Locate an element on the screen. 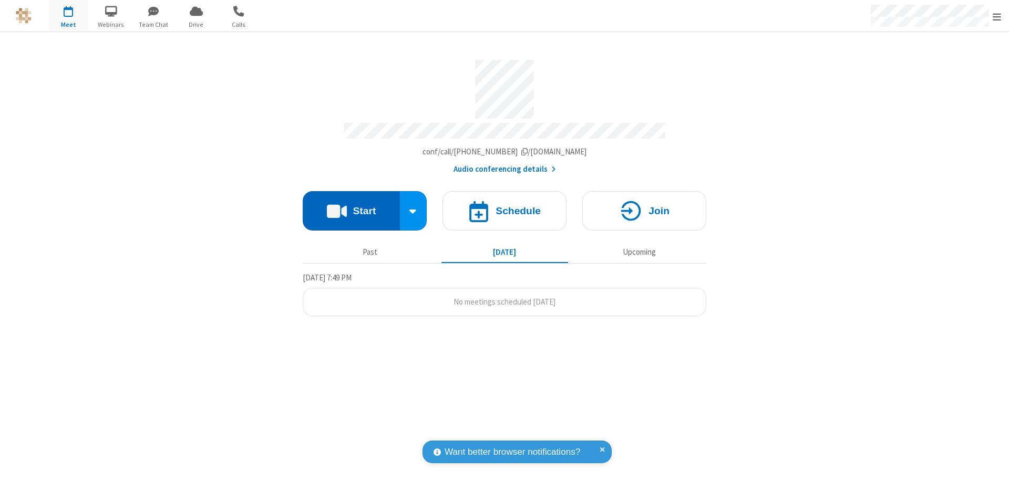 The image size is (1009, 481). section: Account details is located at coordinates (504, 113).